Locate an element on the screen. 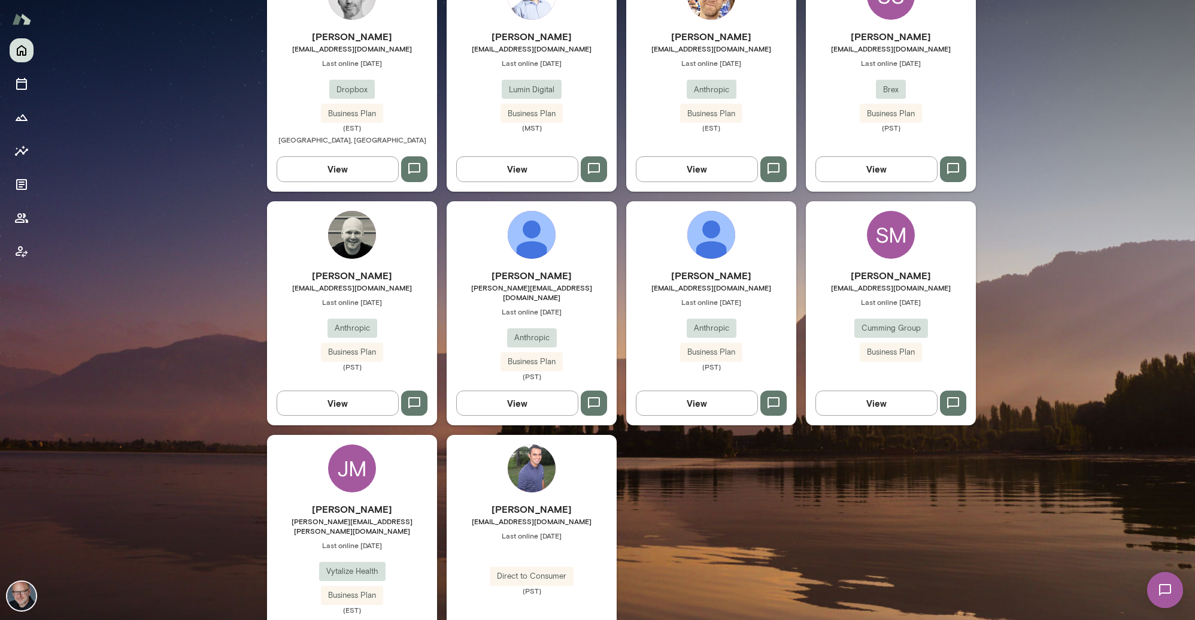  img: Krishna Bhat is located at coordinates (532, 468).